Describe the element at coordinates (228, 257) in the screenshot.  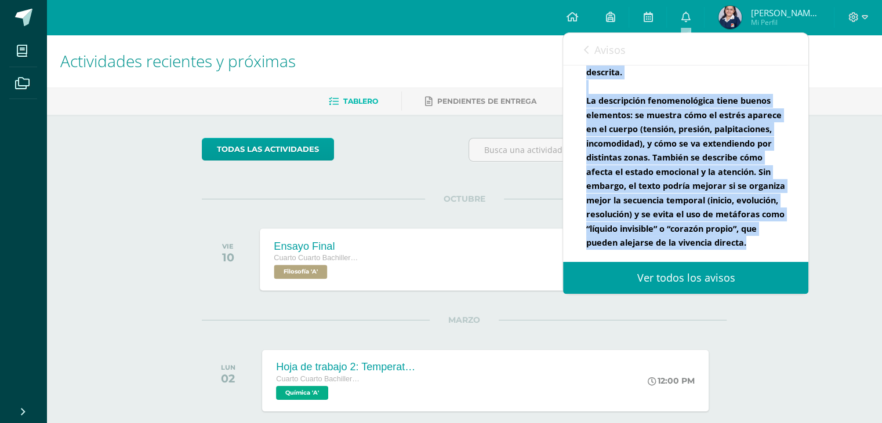
I see `div: 10` at that location.